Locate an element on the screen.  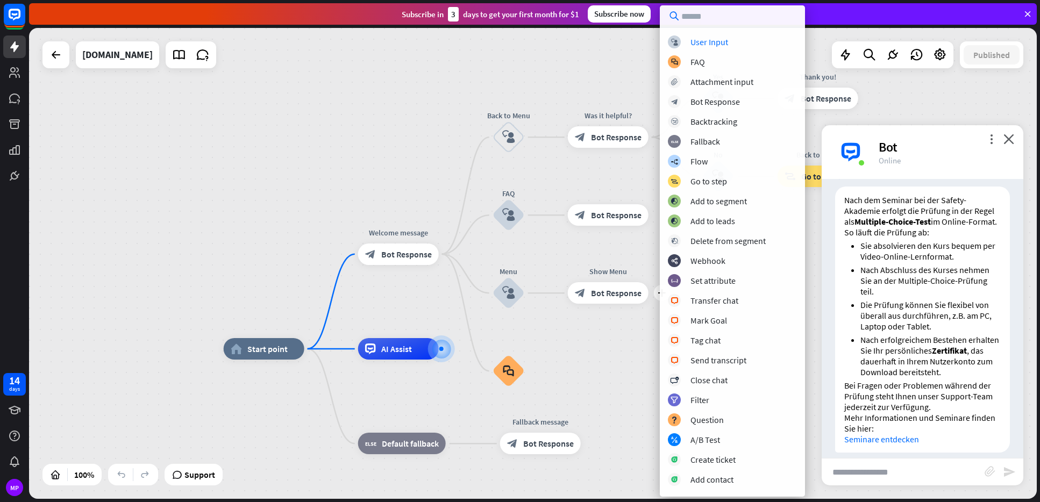
div: 3 is located at coordinates (453, 14).